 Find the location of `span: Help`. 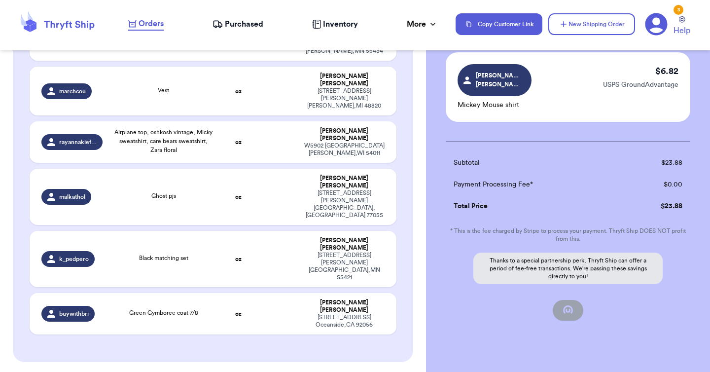

span: Help is located at coordinates (682, 31).